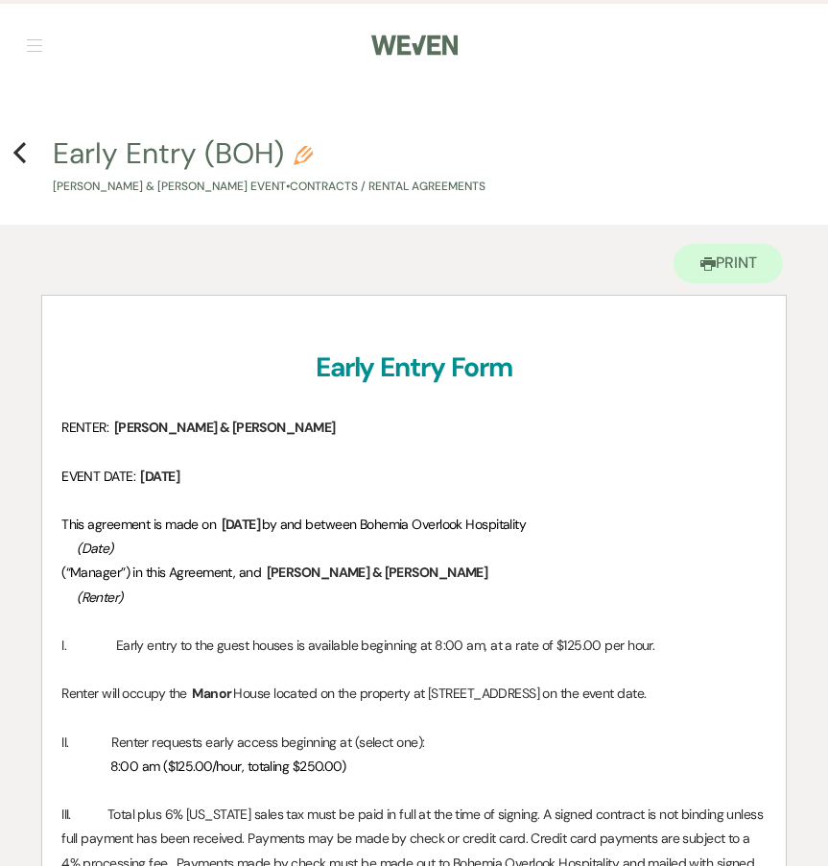  I want to click on button: Print, so click(729, 263).